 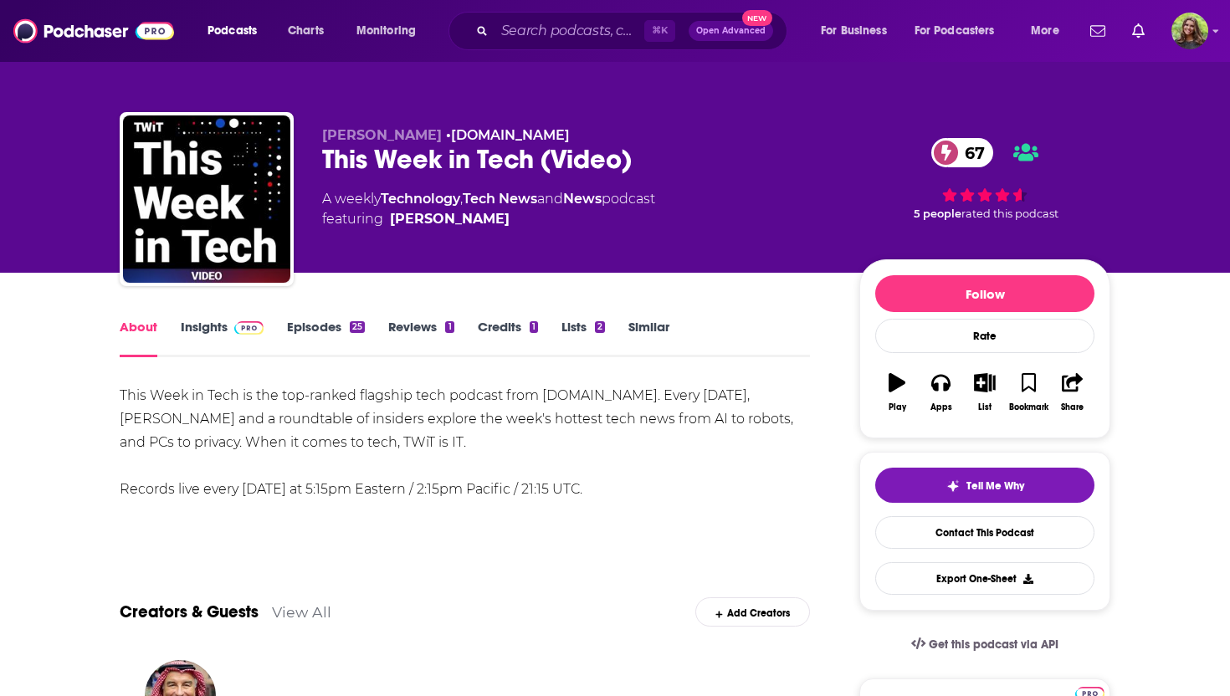 What do you see at coordinates (985, 393) in the screenshot?
I see `button: List` at bounding box center [985, 393].